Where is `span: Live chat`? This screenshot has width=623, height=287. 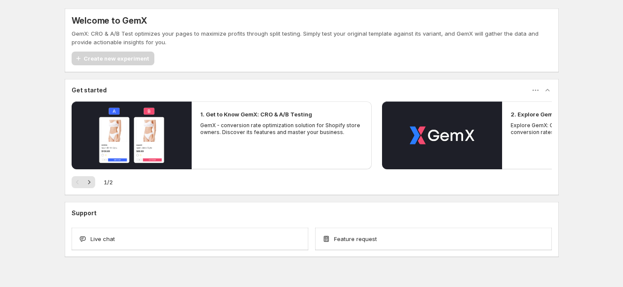 span: Live chat is located at coordinates (103, 239).